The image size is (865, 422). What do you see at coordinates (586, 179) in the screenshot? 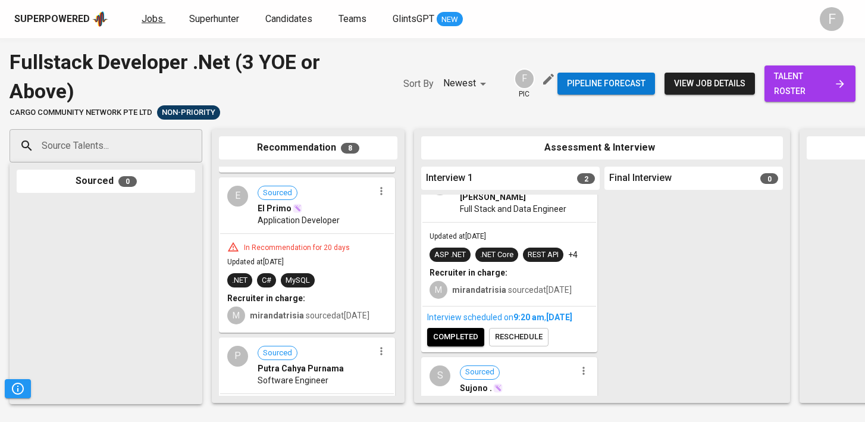
I see `span: 2` at bounding box center [586, 179].